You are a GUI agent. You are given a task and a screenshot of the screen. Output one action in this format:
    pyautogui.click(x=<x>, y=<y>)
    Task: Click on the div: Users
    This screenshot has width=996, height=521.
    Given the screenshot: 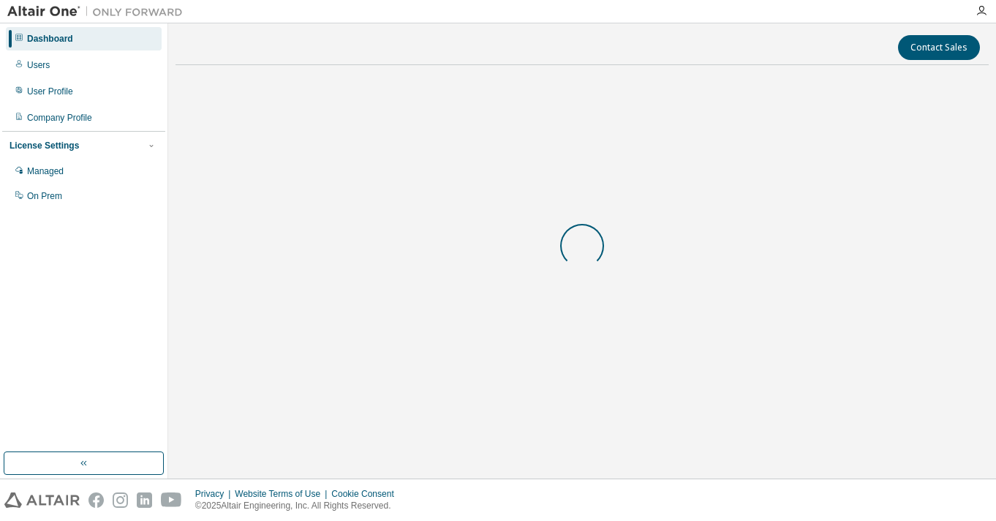 What is the action you would take?
    pyautogui.click(x=38, y=65)
    